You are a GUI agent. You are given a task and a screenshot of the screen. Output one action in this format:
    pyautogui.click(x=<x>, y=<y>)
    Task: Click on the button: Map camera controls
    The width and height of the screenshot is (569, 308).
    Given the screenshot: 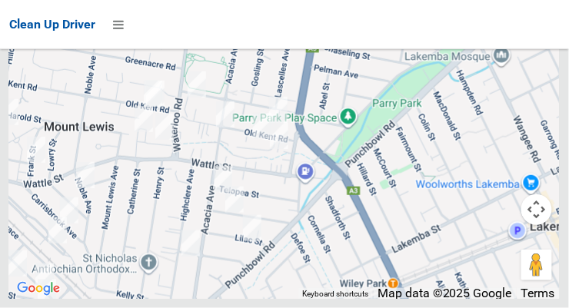 What is the action you would take?
    pyautogui.click(x=536, y=210)
    